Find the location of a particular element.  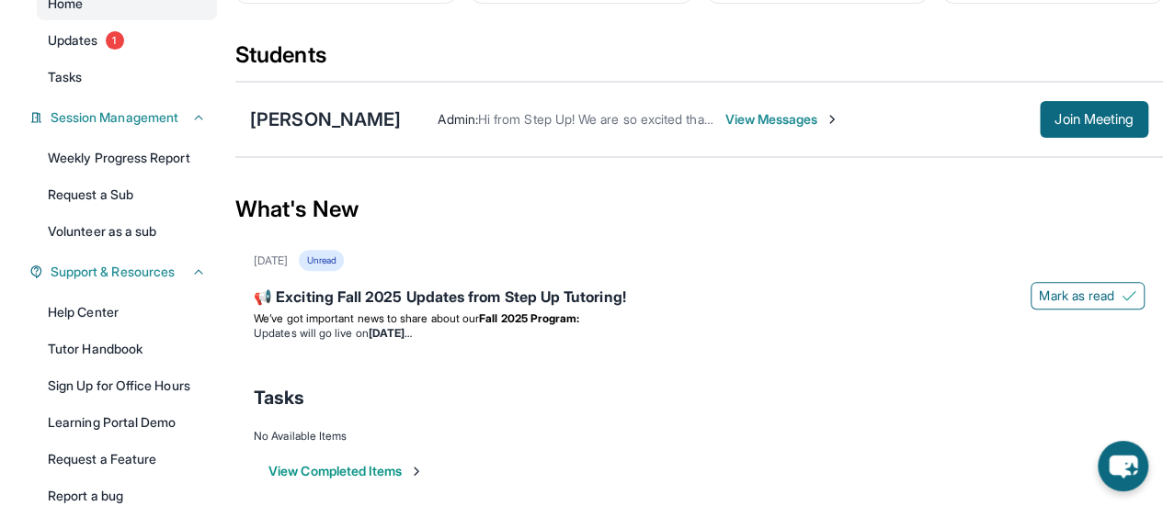

a: Tasks is located at coordinates (127, 77).